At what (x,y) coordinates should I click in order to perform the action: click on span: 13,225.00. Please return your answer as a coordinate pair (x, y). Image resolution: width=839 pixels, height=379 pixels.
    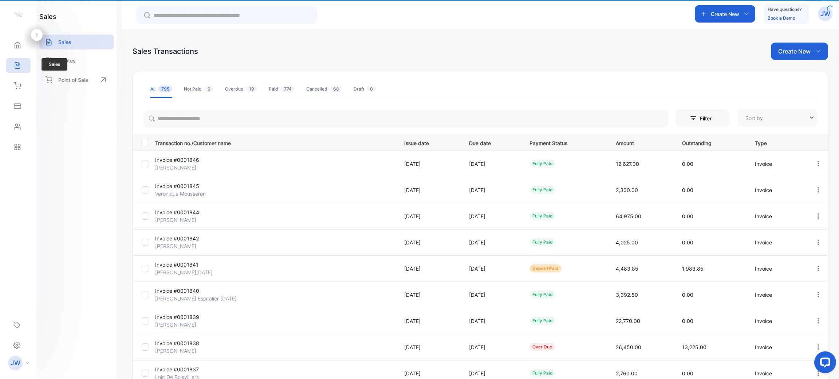
    Looking at the image, I should click on (694, 347).